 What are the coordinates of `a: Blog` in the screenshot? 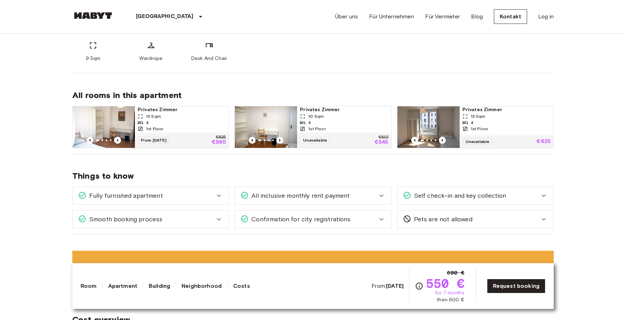 It's located at (477, 17).